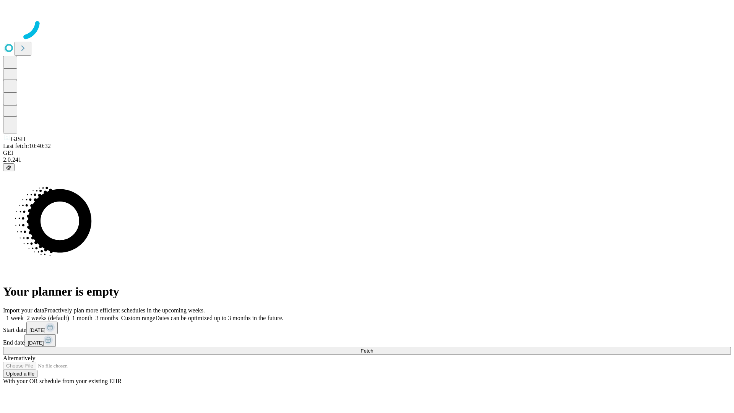 Image resolution: width=734 pixels, height=413 pixels. Describe the element at coordinates (62, 381) in the screenshot. I see `span: With your OR schedule from your existing EHR` at that location.